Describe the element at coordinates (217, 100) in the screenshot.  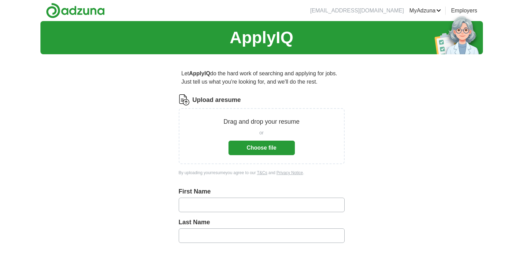
I see `label: Upload a resume` at that location.